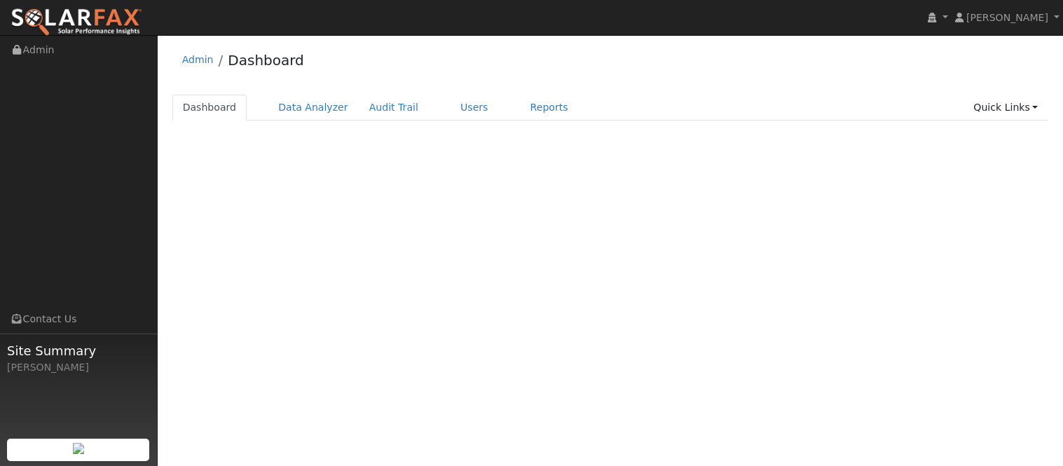 The image size is (1063, 466). Describe the element at coordinates (198, 60) in the screenshot. I see `a: Admin` at that location.